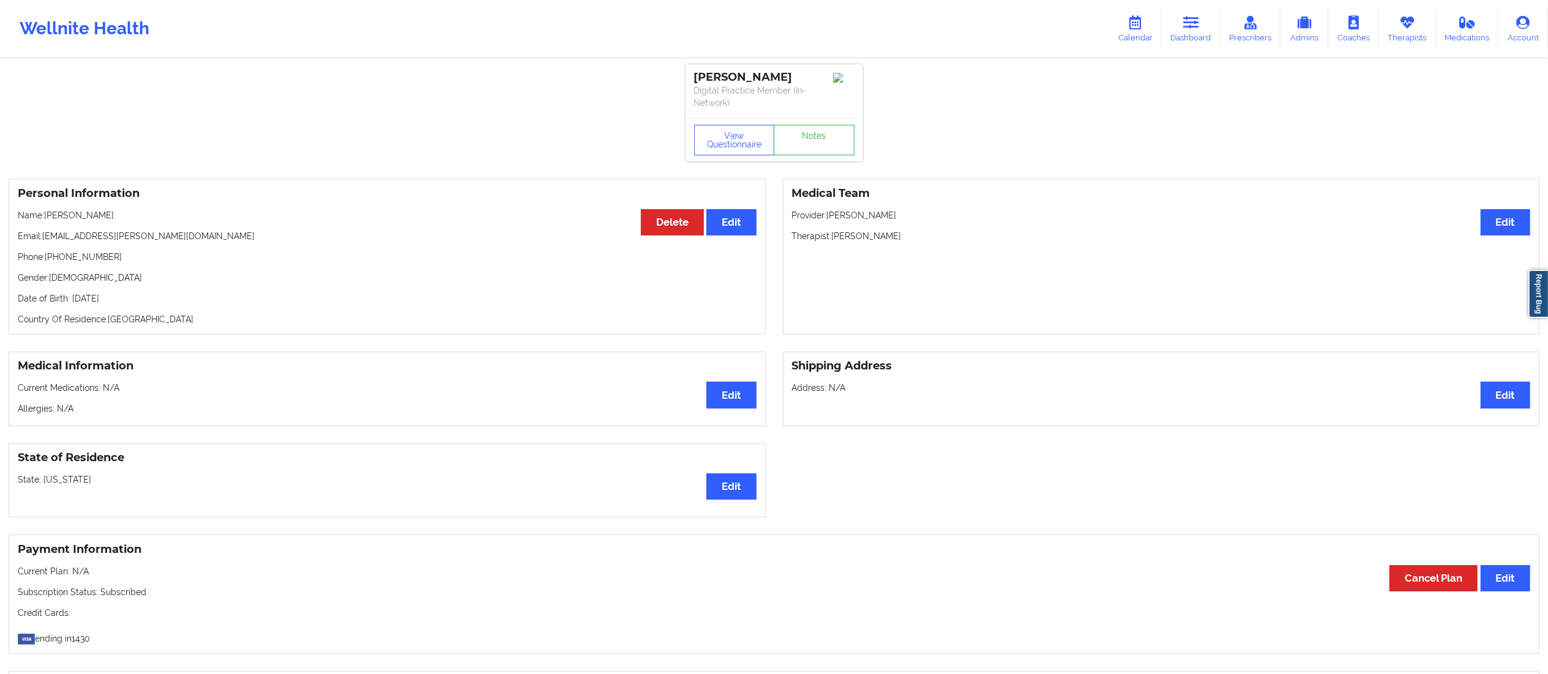 The image size is (1548, 674). Describe the element at coordinates (1161, 193) in the screenshot. I see `h3: Medical Team` at that location.